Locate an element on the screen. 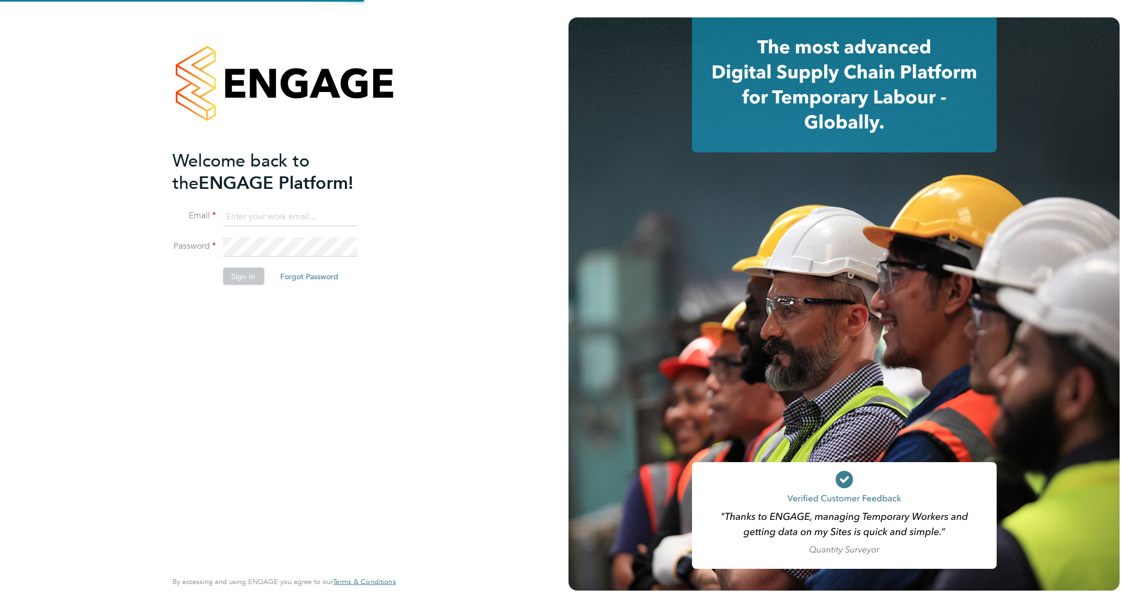  span: Terms & Conditions is located at coordinates (364, 581).